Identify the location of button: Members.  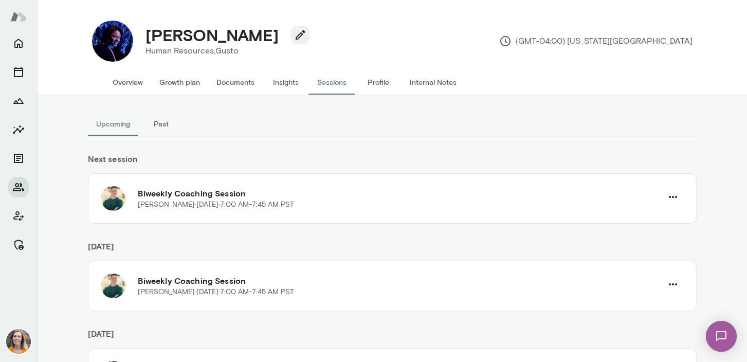
(19, 187).